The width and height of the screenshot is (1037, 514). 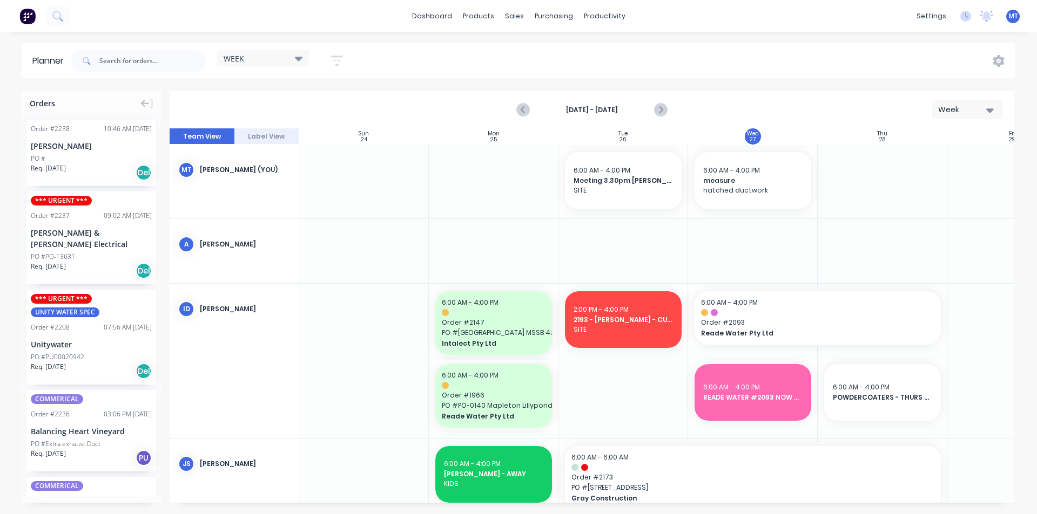 I want to click on div: ID, so click(x=186, y=309).